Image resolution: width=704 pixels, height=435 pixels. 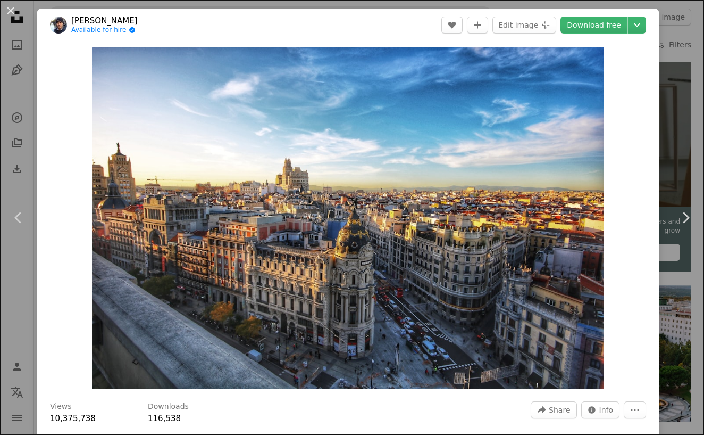 What do you see at coordinates (59, 25) in the screenshot?
I see `img: Go to Jorge Fernández Salas's profile` at bounding box center [59, 25].